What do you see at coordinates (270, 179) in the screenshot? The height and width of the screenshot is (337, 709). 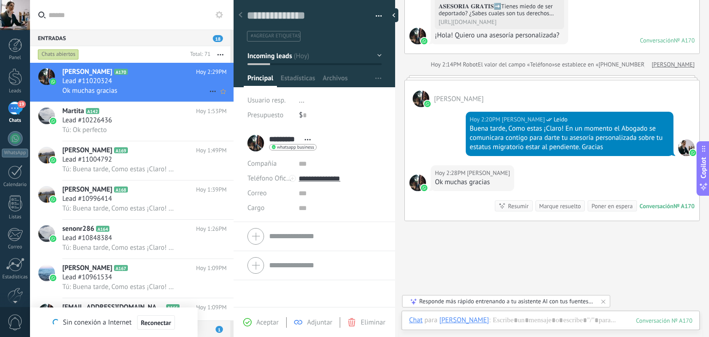 I see `button: Teléfono Oficina` at bounding box center [270, 179].